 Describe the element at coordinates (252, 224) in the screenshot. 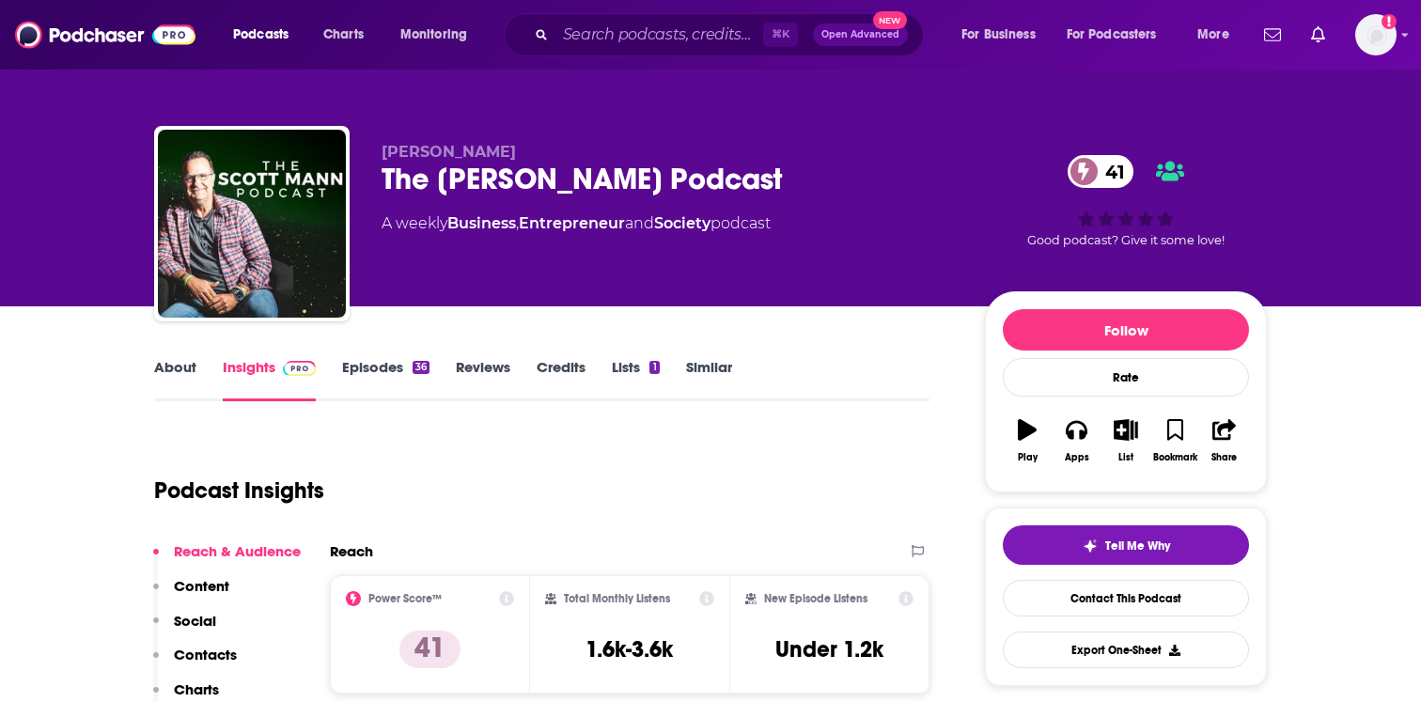

I see `a: The Scott Mann Podcast` at that location.